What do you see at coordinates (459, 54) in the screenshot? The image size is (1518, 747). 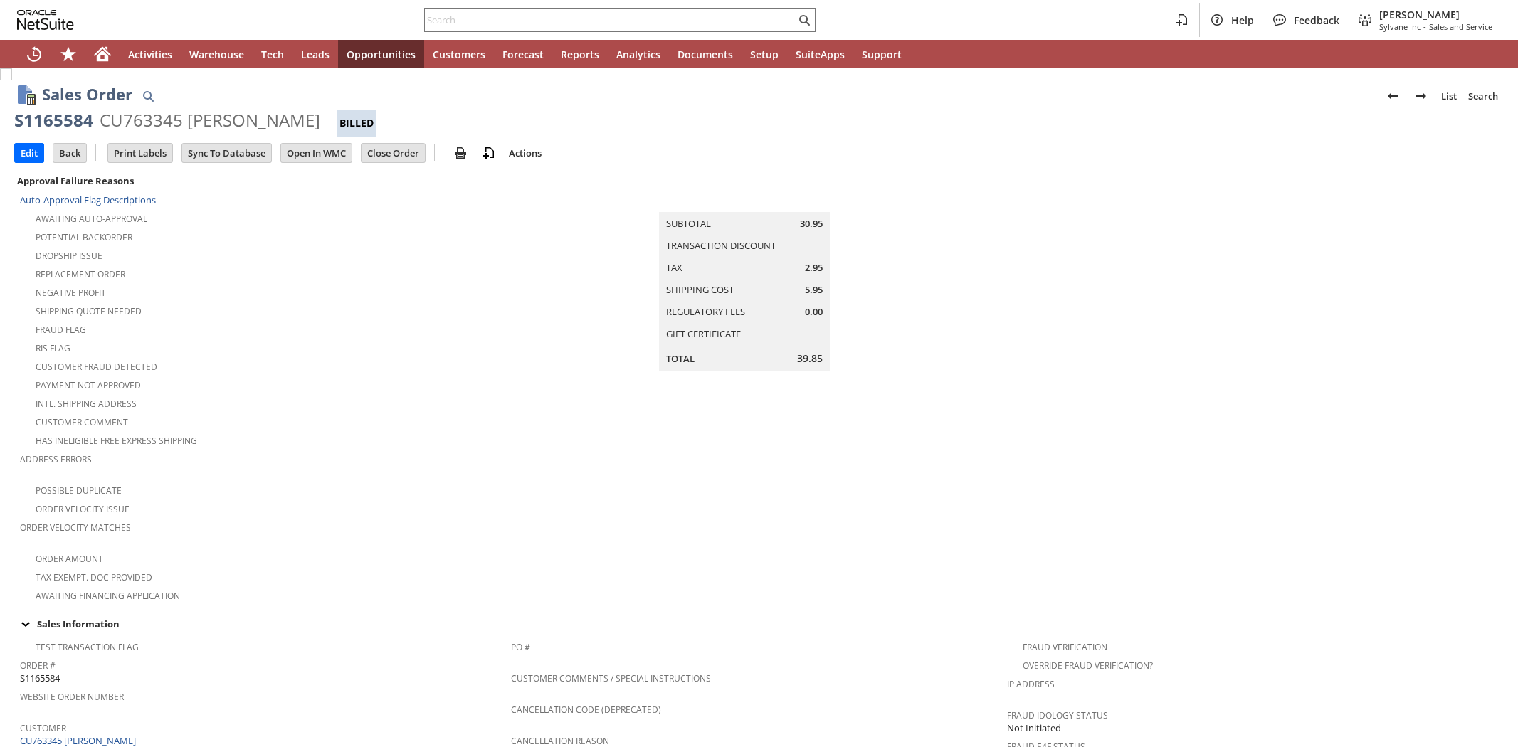 I see `a: Customers` at bounding box center [459, 54].